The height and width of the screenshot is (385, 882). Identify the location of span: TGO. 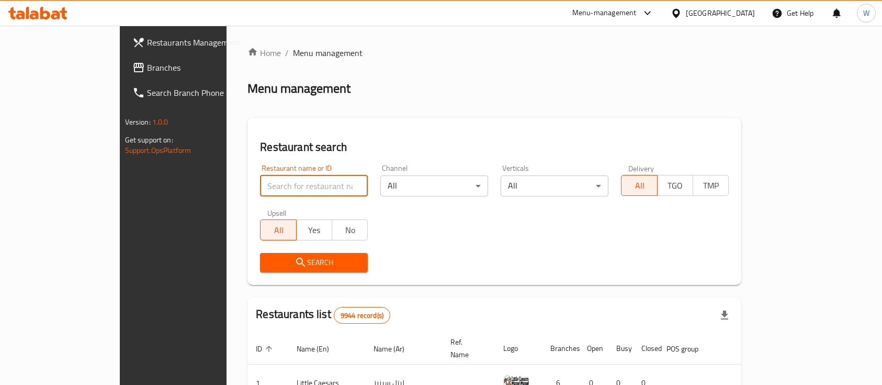
(676, 185).